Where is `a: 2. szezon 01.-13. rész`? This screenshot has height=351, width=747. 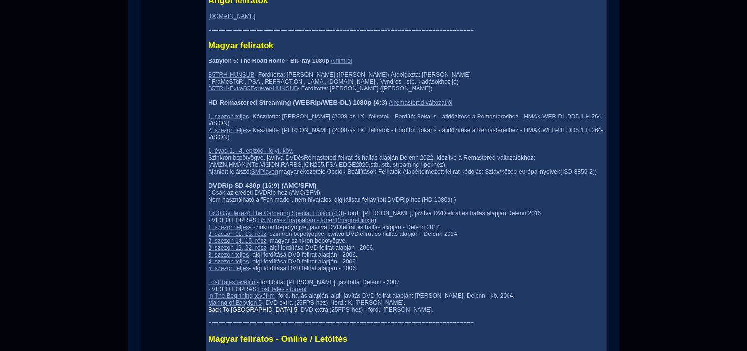 a: 2. szezon 01.-13. rész is located at coordinates (238, 234).